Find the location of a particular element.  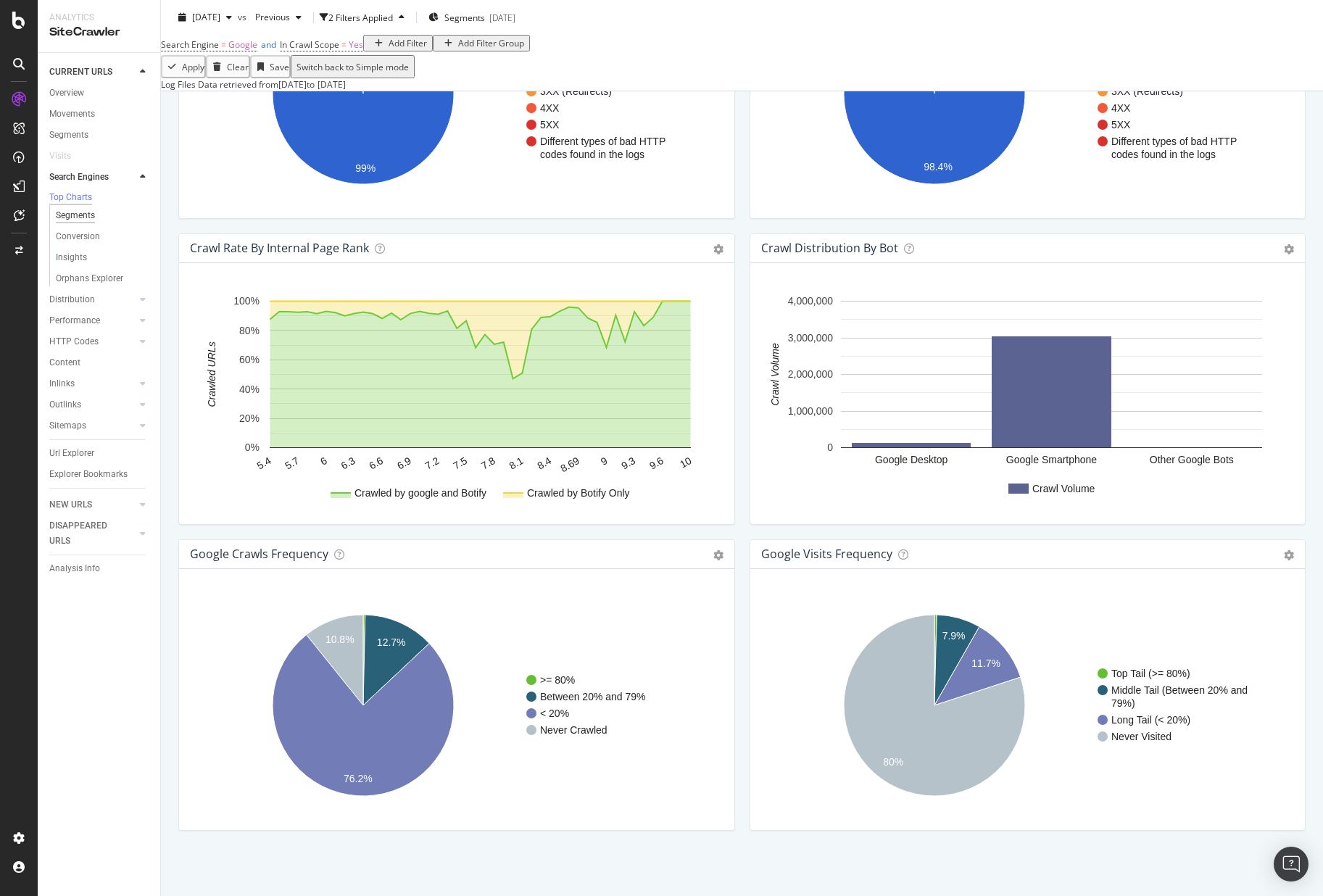

div: Analysis Info is located at coordinates (75, 569).